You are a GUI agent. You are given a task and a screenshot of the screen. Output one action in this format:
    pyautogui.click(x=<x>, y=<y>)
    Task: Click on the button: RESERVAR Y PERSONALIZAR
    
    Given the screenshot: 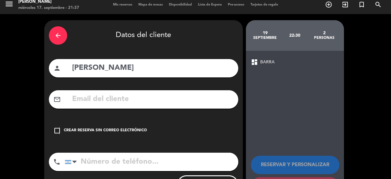 What is the action you would take?
    pyautogui.click(x=295, y=165)
    